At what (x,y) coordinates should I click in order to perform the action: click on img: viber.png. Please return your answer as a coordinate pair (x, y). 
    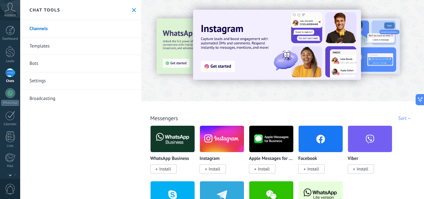
    Looking at the image, I should click on (370, 139).